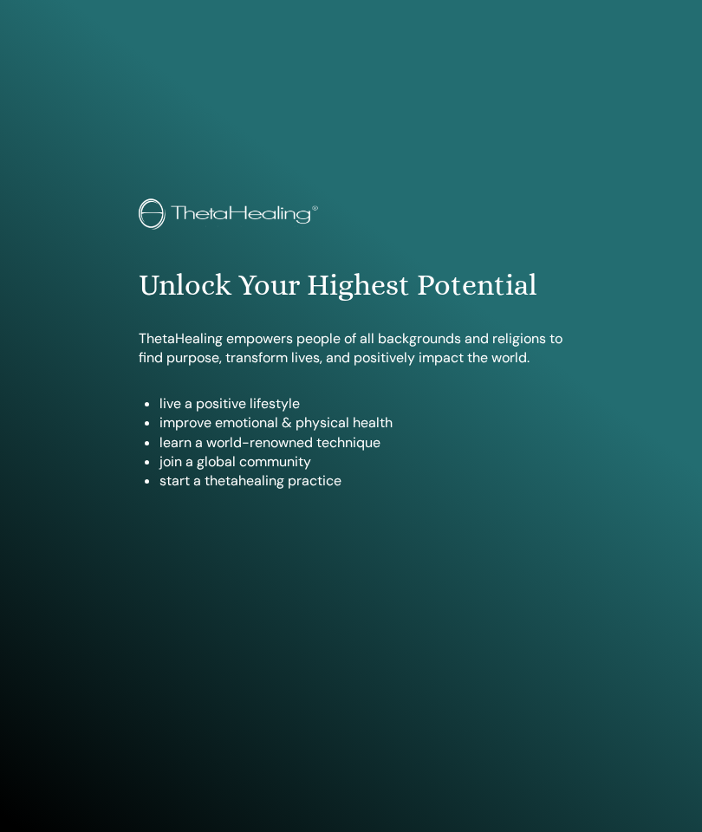  Describe the element at coordinates (351, 285) in the screenshot. I see `h1: Unlock Your Highest Potential` at that location.